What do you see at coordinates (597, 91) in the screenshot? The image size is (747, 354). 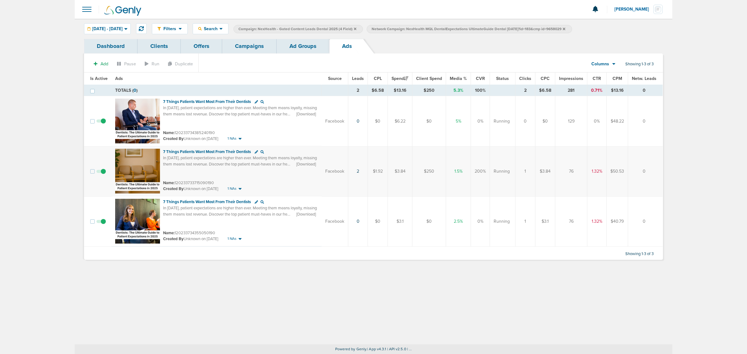 I see `td: 0.71%` at bounding box center [597, 91].